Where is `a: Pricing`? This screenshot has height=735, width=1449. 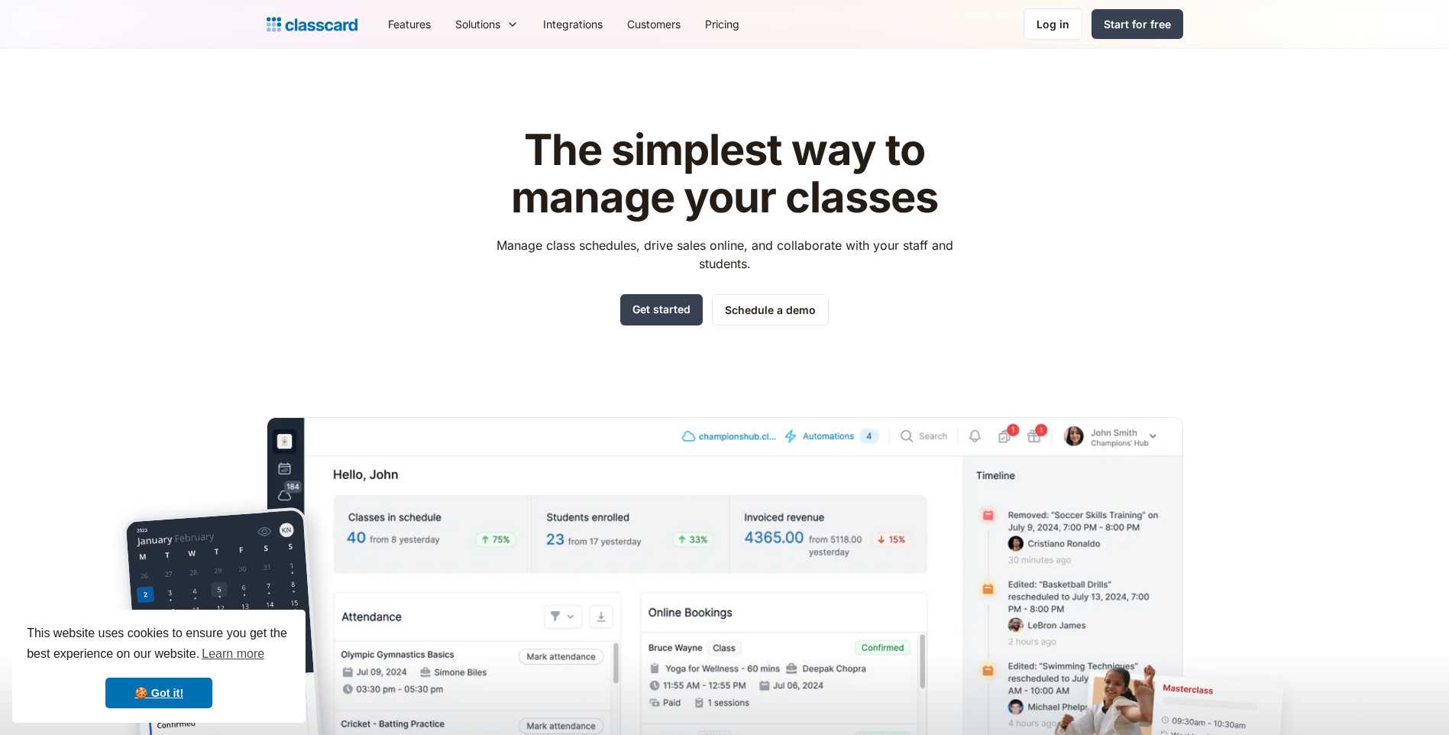
a: Pricing is located at coordinates (722, 24).